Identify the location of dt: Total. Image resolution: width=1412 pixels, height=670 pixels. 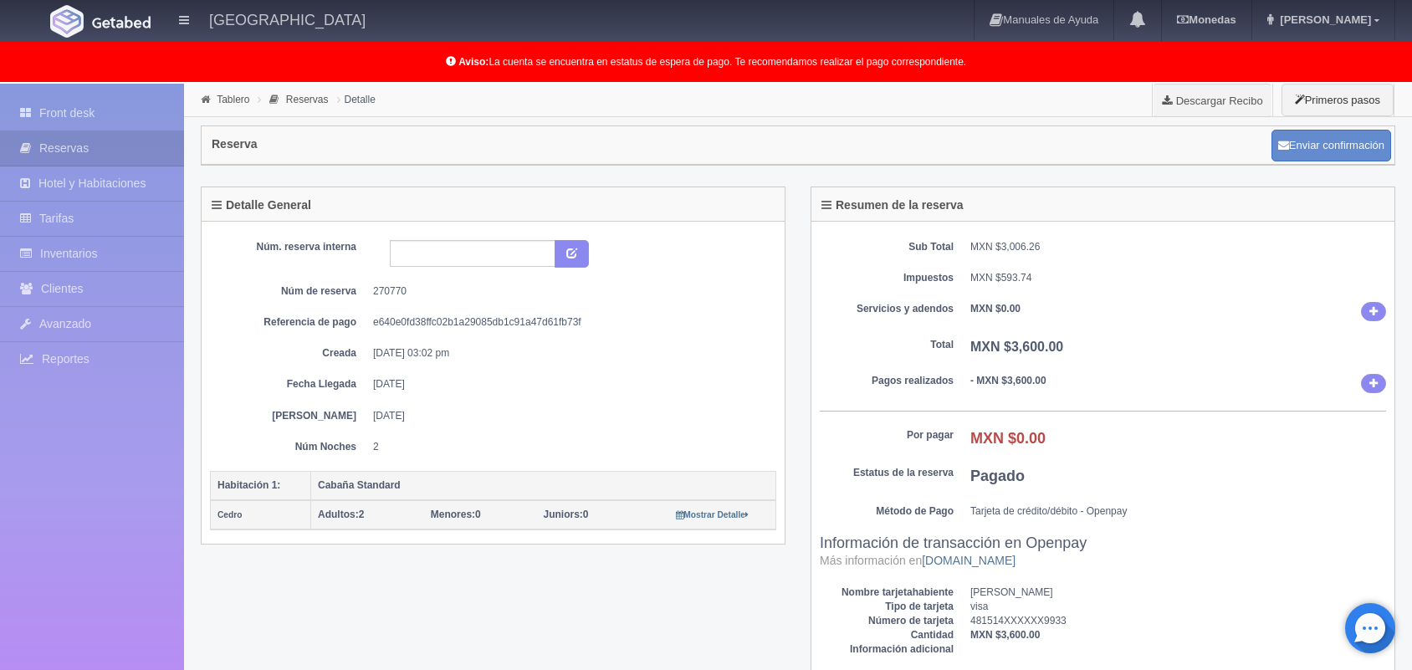
(887, 345).